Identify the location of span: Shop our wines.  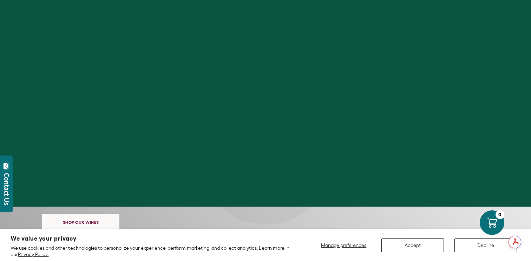
(81, 222).